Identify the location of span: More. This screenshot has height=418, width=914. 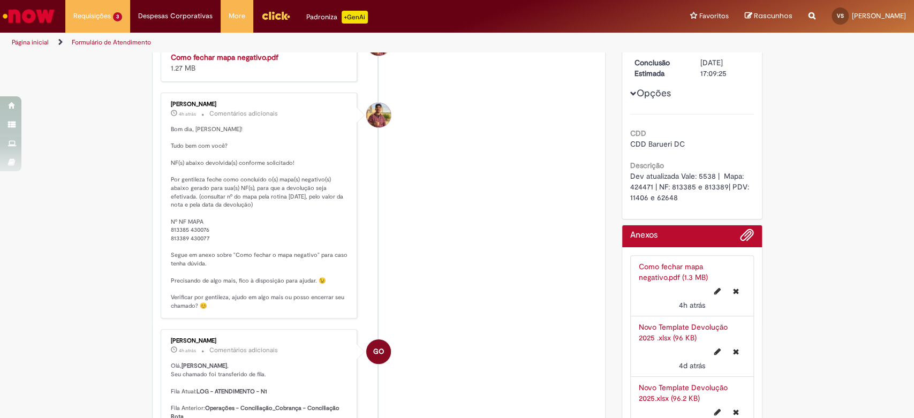
(237, 16).